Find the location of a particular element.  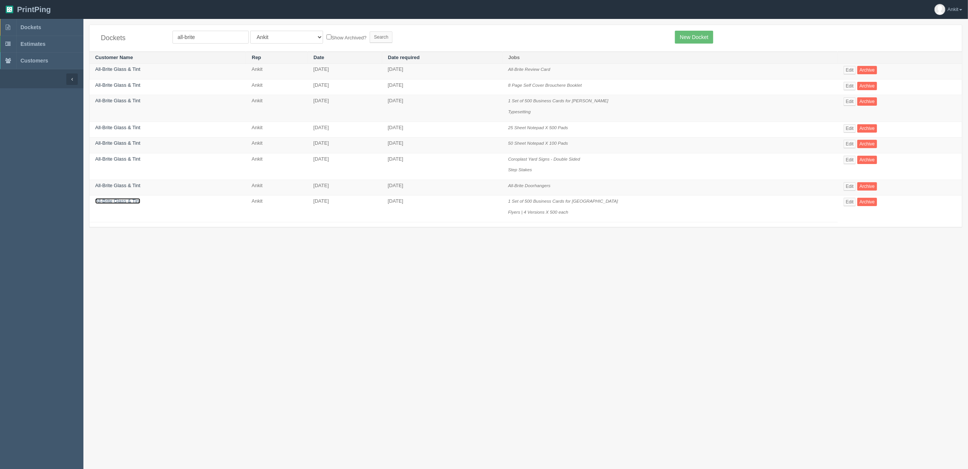

input: Search is located at coordinates (381, 37).